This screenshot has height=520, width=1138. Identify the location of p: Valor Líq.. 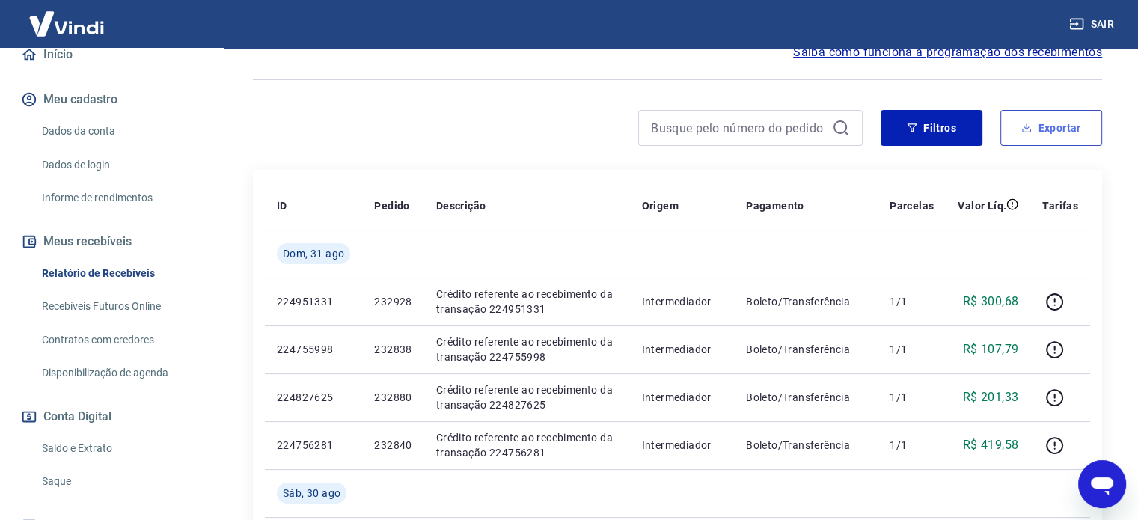
(982, 206).